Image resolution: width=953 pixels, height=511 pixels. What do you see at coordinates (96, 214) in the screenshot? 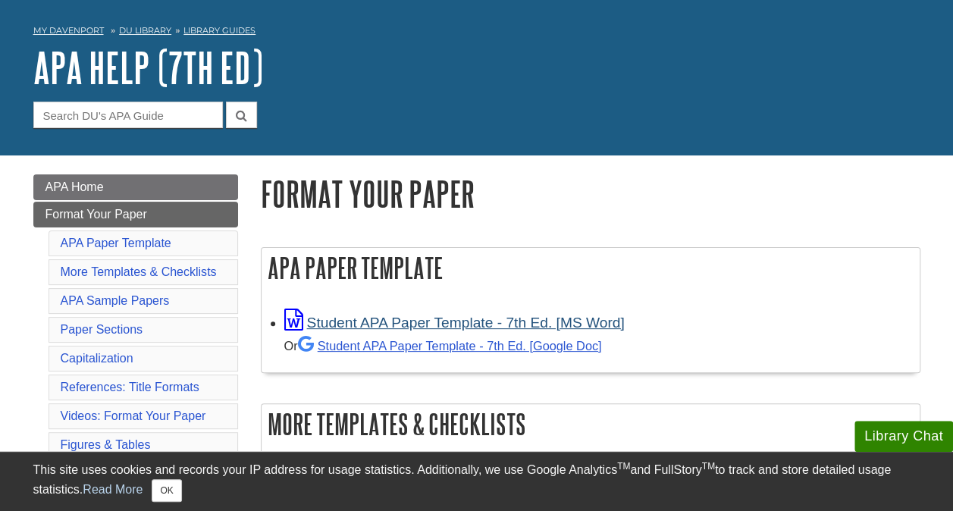
I see `span: Format Your Paper` at bounding box center [96, 214].